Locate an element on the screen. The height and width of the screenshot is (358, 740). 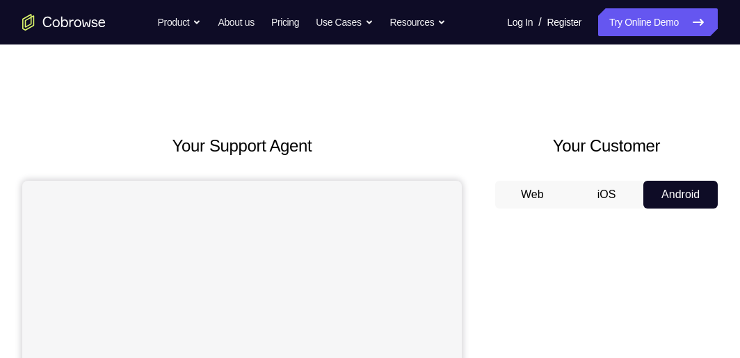
button: Web is located at coordinates (532, 195).